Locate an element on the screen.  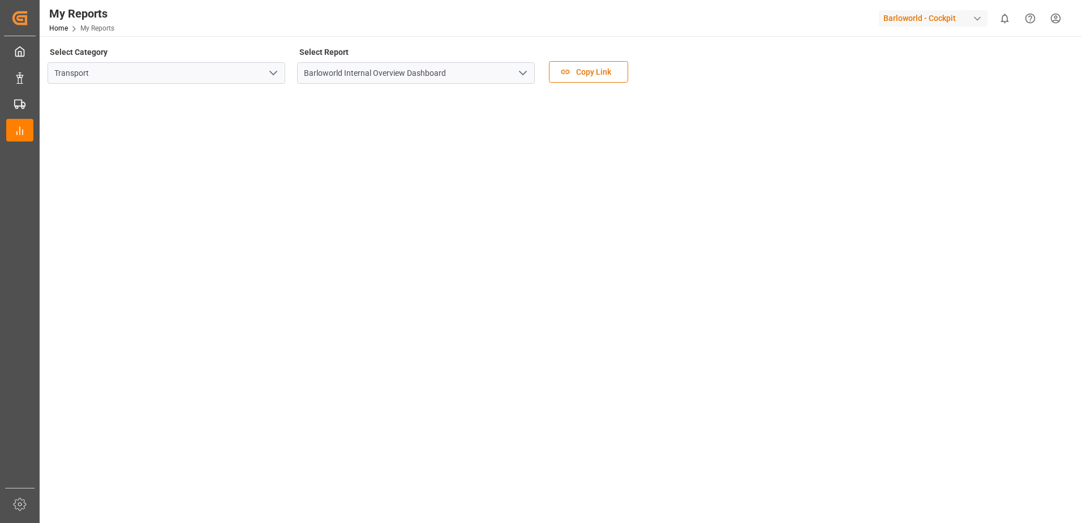
label: Select Report is located at coordinates (324, 52).